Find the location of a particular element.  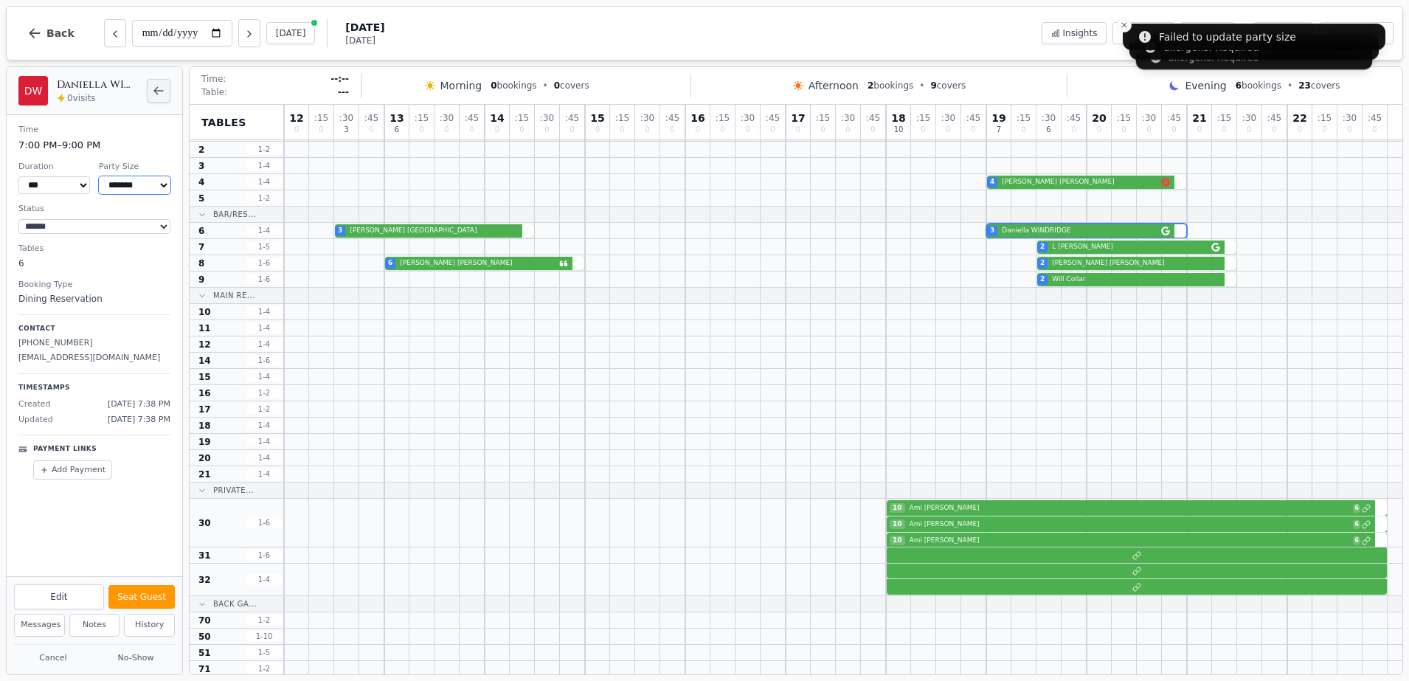

dt: Duration is located at coordinates (54, 167).